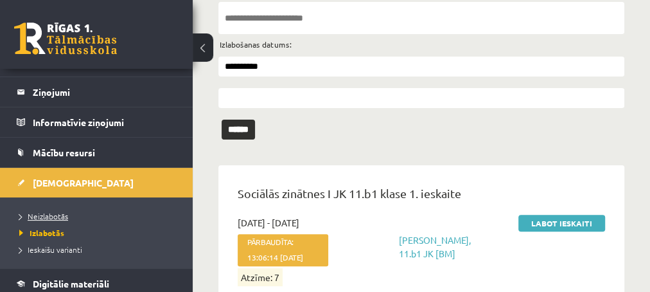 This screenshot has width=650, height=292. What do you see at coordinates (422, 196) in the screenshot?
I see `p: Sociālās zinātnes I JK 11.b1 klase 1. ieskaite` at bounding box center [422, 196].